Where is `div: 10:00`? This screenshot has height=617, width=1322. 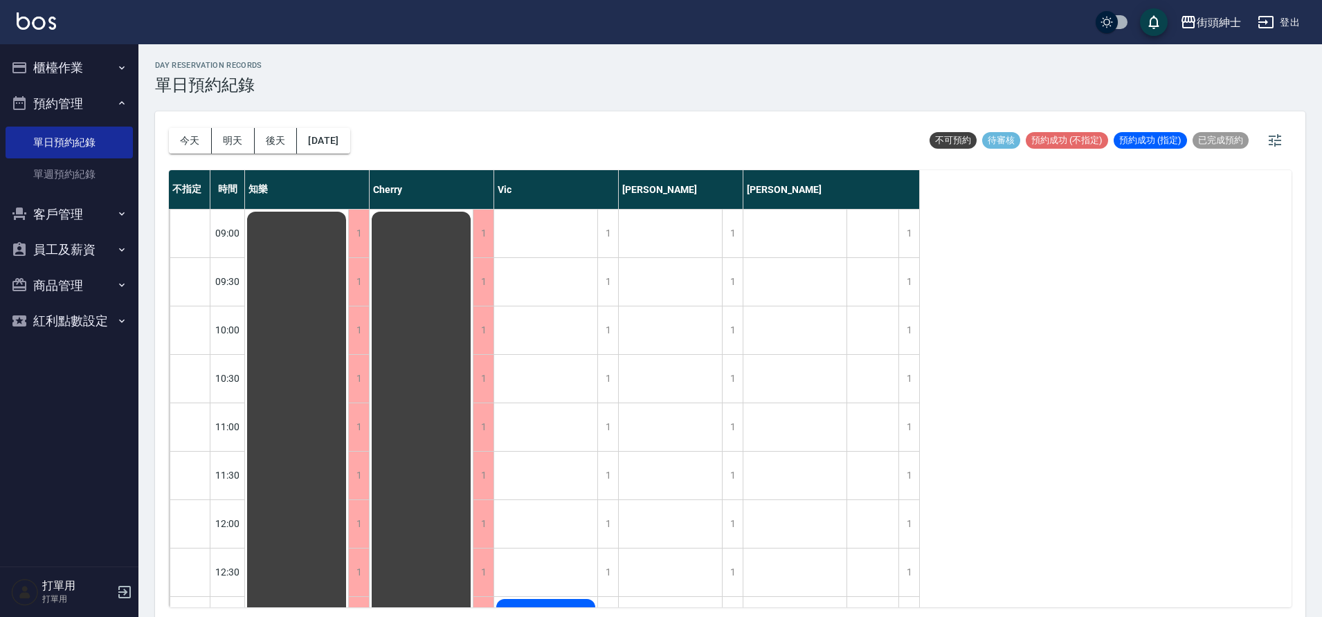 div: 10:00 is located at coordinates (228, 330).